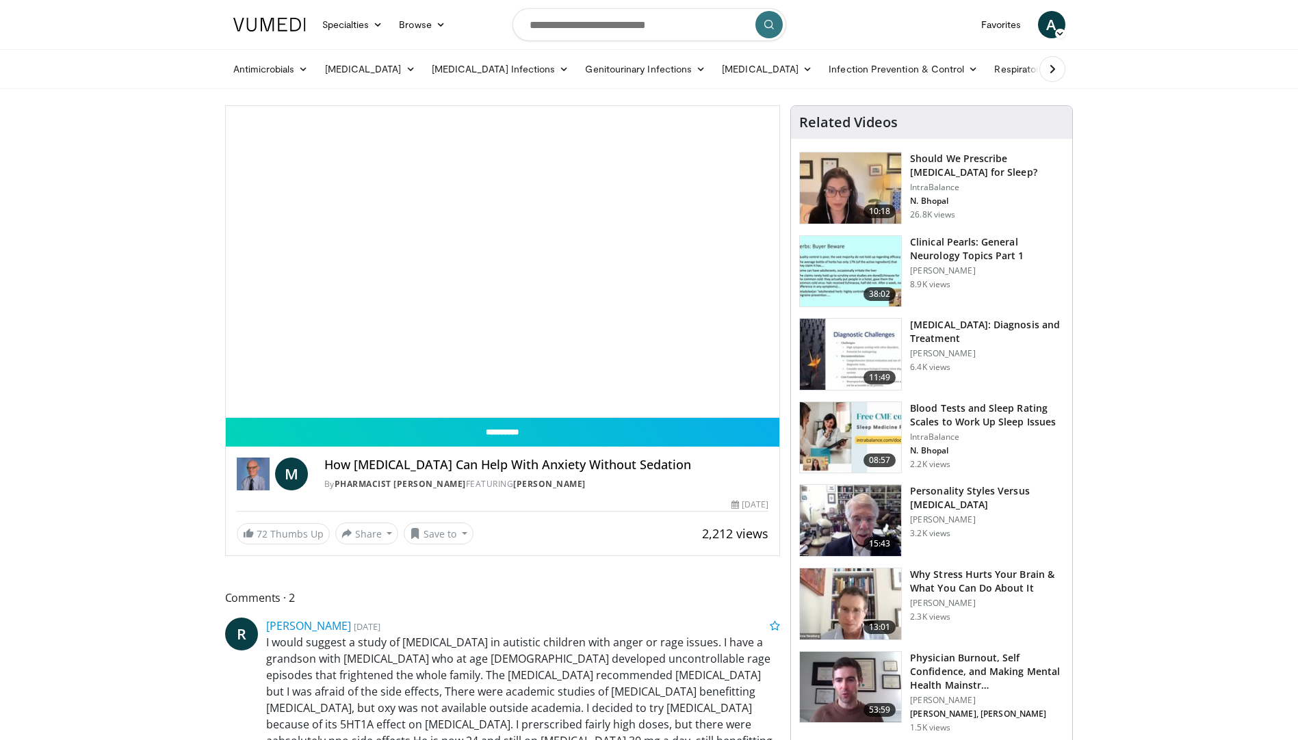 Image resolution: width=1298 pixels, height=740 pixels. I want to click on span: 2,212 views, so click(735, 534).